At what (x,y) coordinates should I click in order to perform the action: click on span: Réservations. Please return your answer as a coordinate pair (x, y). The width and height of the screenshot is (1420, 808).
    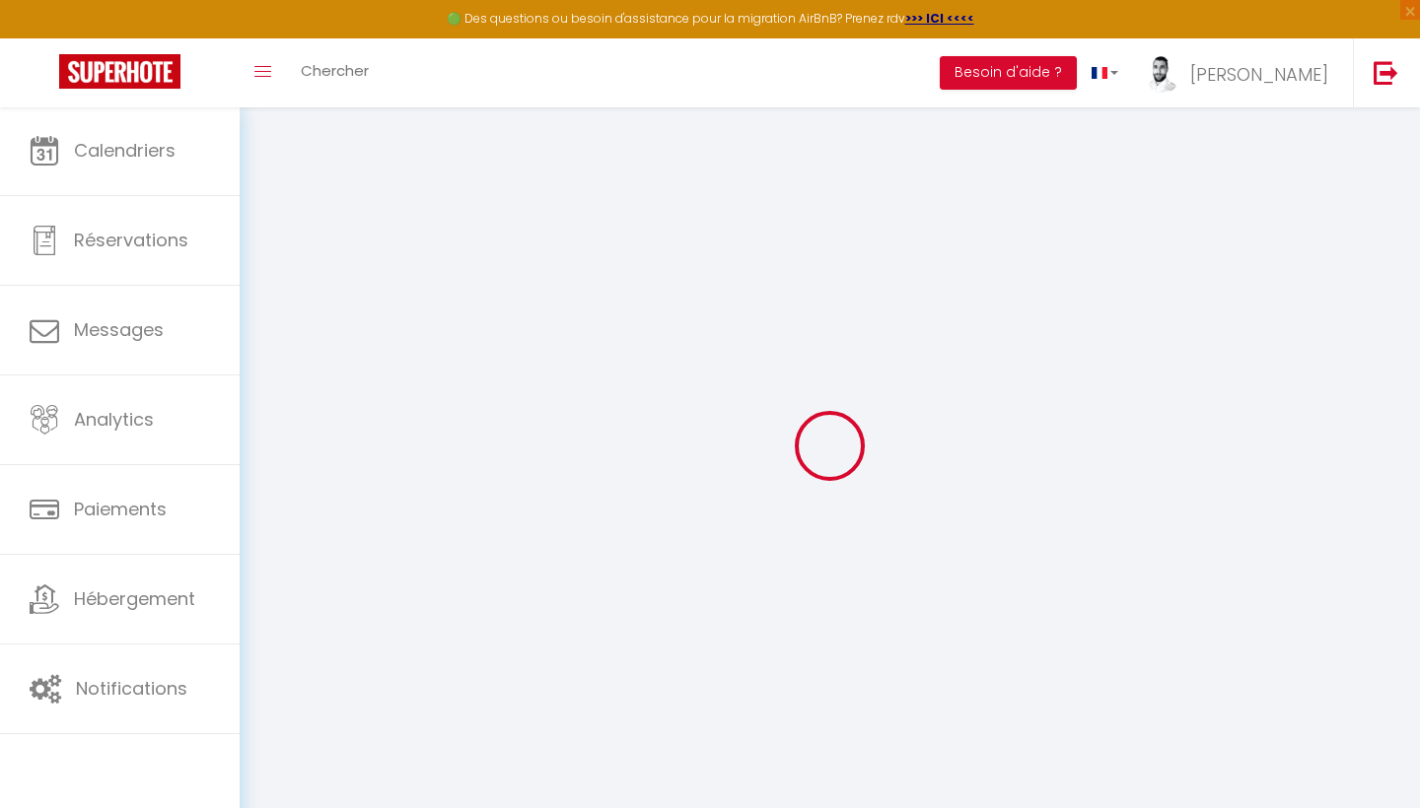
    Looking at the image, I should click on (131, 240).